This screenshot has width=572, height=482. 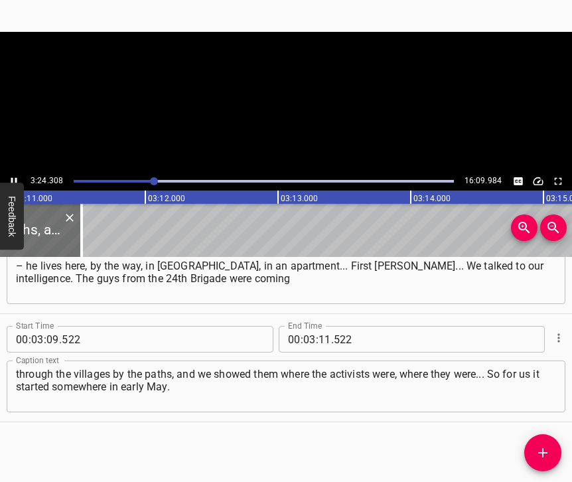 I want to click on button: Toggle captions, so click(x=519, y=181).